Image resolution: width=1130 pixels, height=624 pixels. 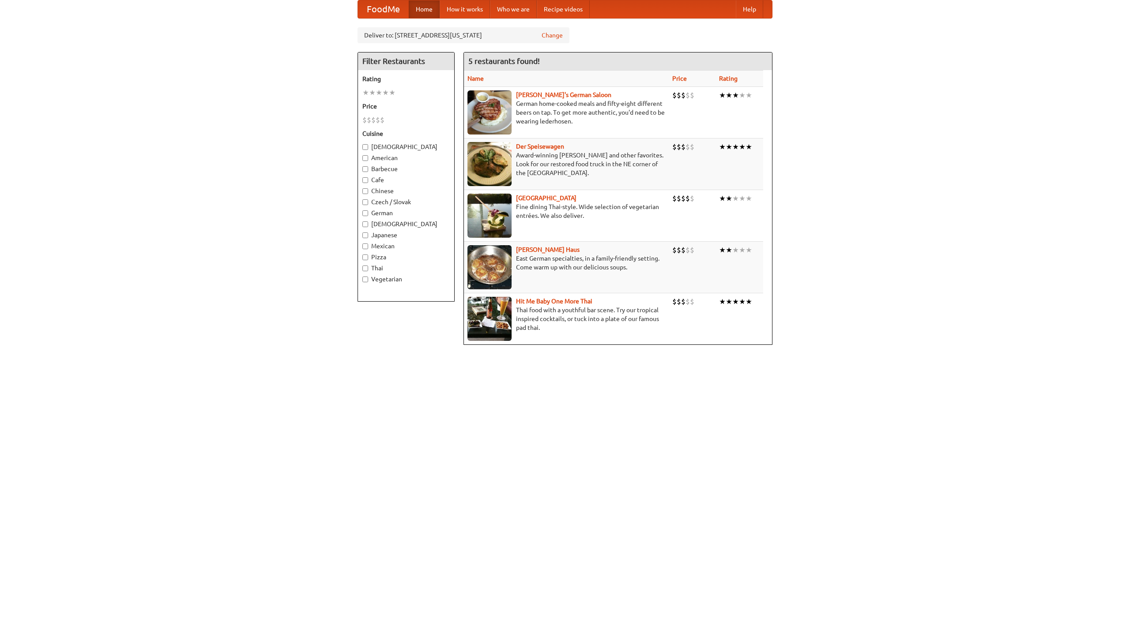 I want to click on input: Chinese, so click(x=365, y=191).